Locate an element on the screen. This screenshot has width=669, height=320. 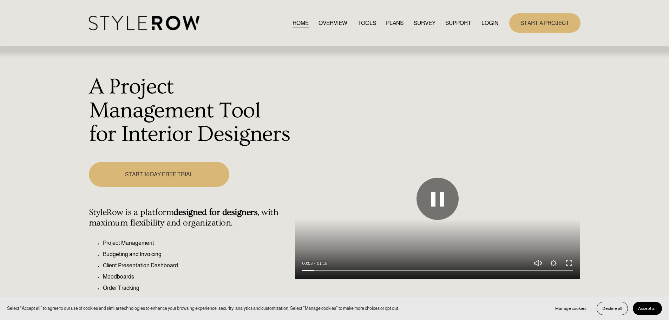
button: Manage cookies is located at coordinates (570, 308).